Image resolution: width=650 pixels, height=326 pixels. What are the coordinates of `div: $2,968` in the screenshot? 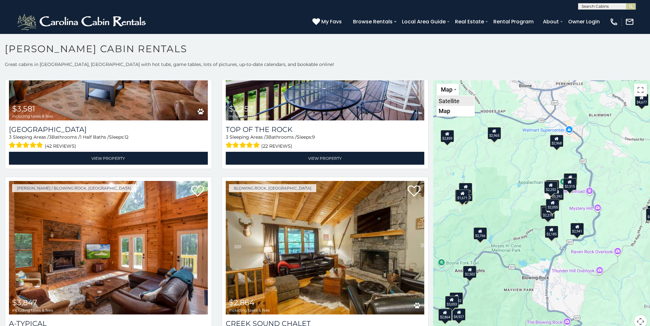 It's located at (557, 140).